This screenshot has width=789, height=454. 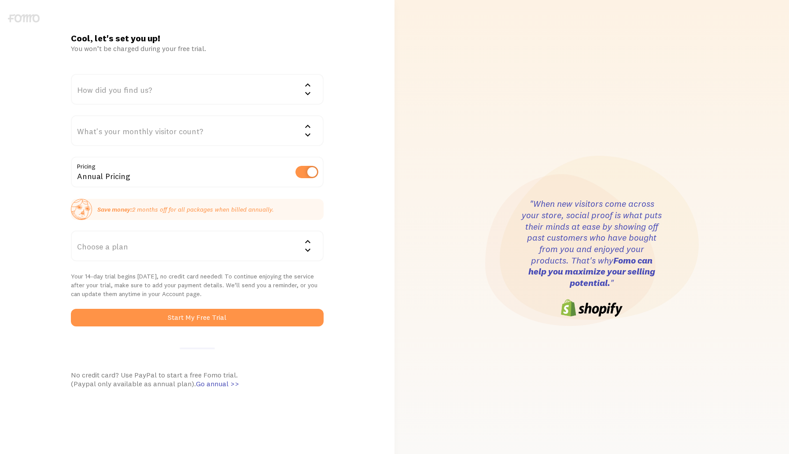 What do you see at coordinates (592, 244) in the screenshot?
I see `h3: "When new visitors come across your store, social proof is what puts their minds at ease by showi...` at bounding box center [592, 244].